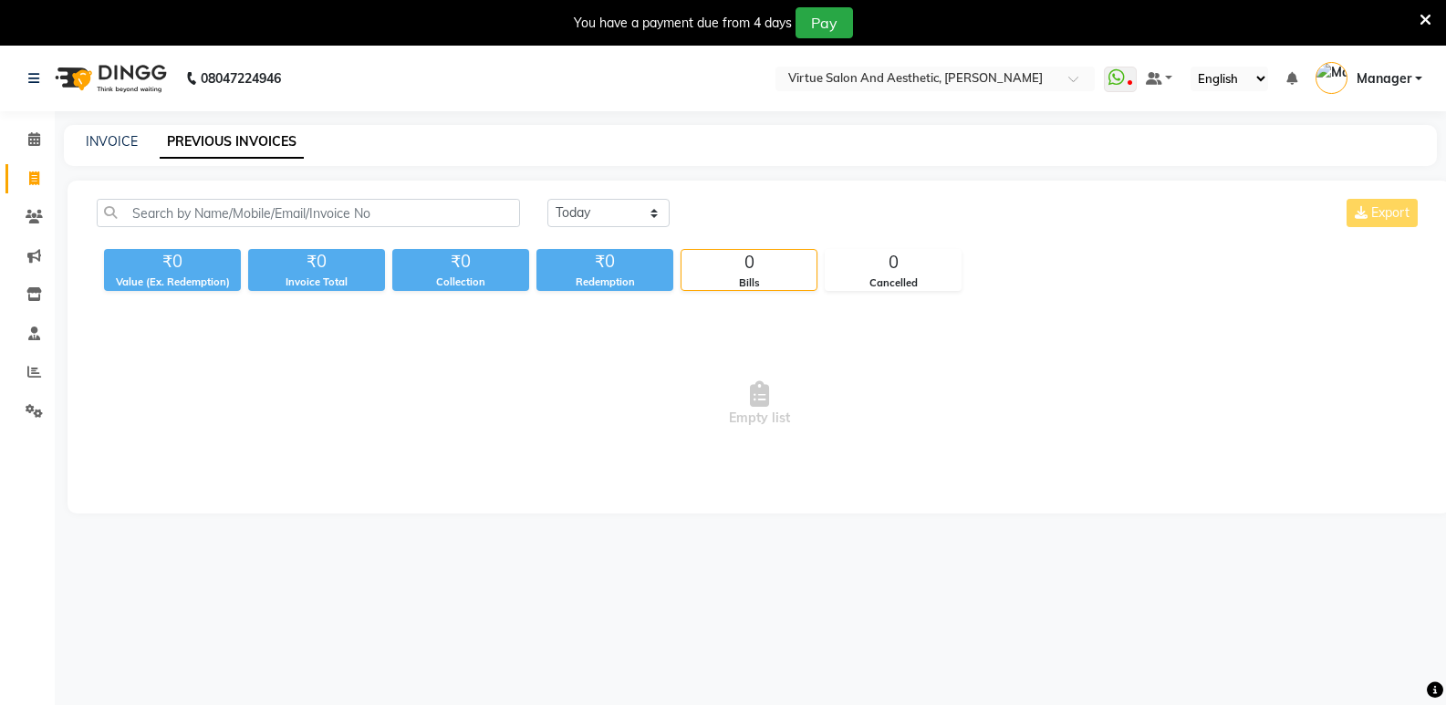 The width and height of the screenshot is (1446, 705). I want to click on a: PREVIOUS INVOICES, so click(232, 142).